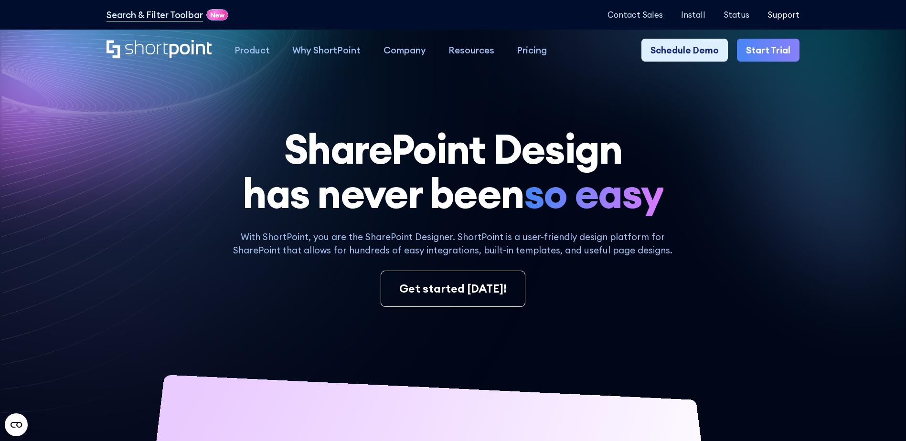  I want to click on a: Resources, so click(471, 50).